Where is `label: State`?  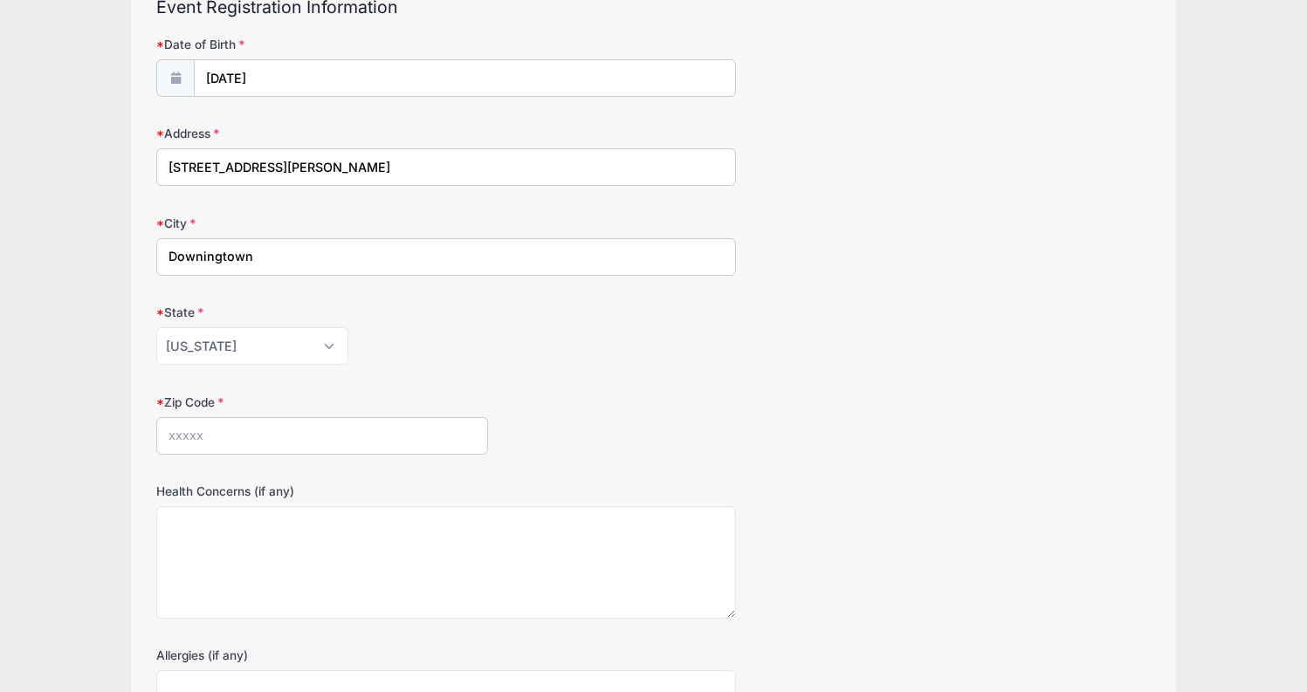
label: State is located at coordinates (322, 312).